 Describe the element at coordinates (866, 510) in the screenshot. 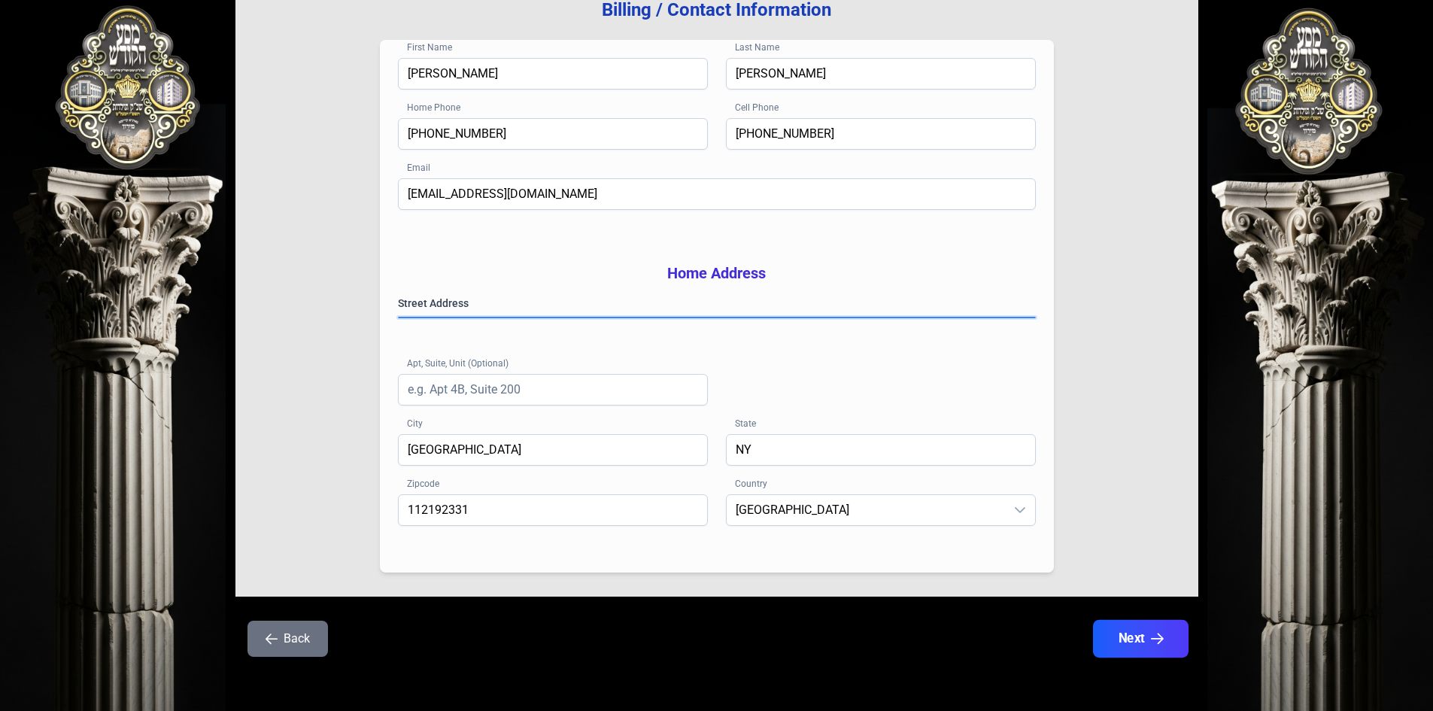

I see `span: United States` at that location.